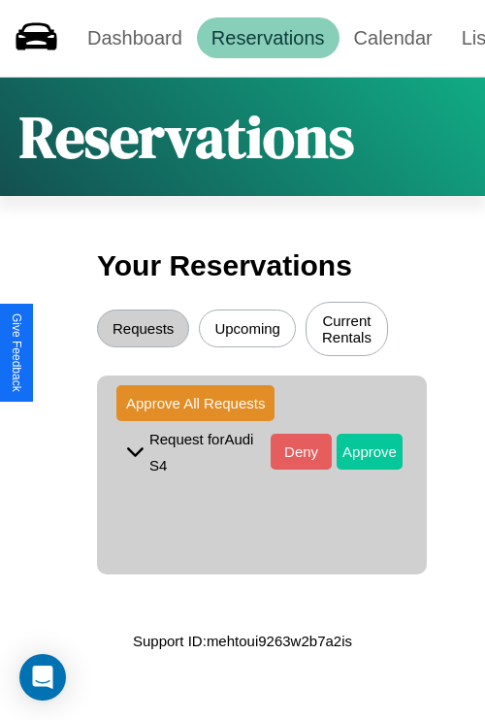 This screenshot has height=720, width=485. I want to click on button: Current Rentals, so click(346, 329).